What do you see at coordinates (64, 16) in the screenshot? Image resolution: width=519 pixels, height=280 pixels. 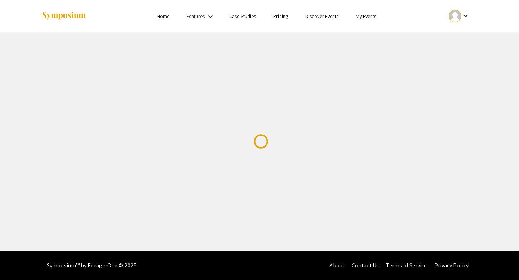 I see `img: Symposium by ForagerOne` at bounding box center [64, 16].